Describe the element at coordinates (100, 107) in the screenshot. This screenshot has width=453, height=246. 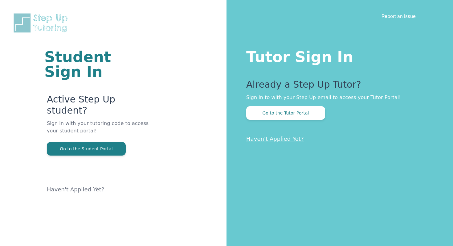
I see `p: Active Step Up student?` at that location.